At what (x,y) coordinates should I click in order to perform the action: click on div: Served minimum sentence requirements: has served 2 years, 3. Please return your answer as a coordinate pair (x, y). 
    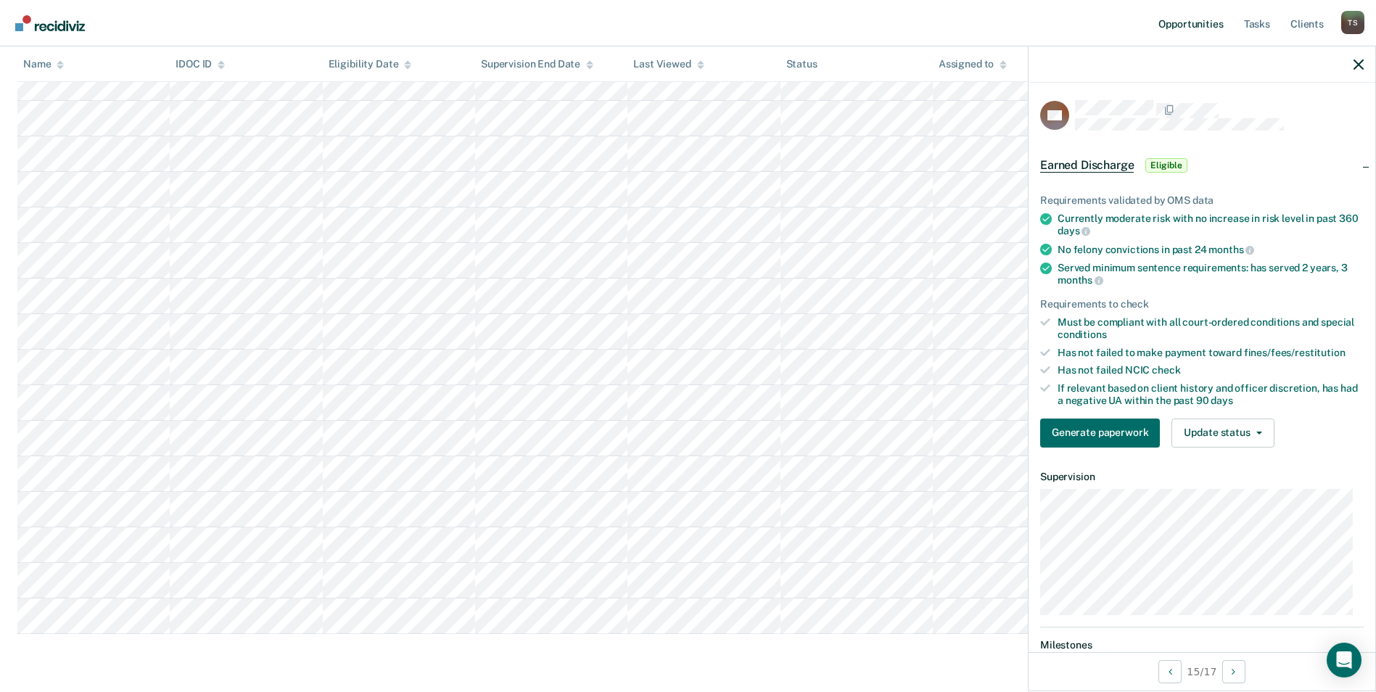
    Looking at the image, I should click on (1211, 274).